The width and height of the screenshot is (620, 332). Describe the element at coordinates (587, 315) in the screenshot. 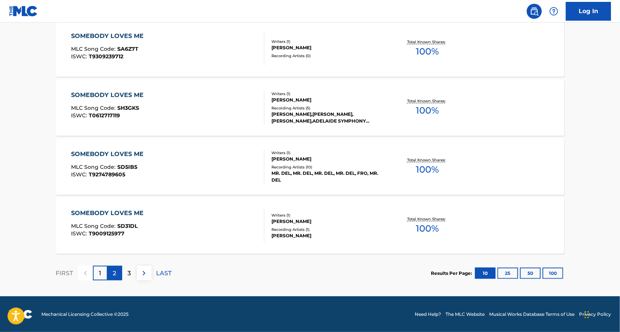

I see `div: Drag` at that location.